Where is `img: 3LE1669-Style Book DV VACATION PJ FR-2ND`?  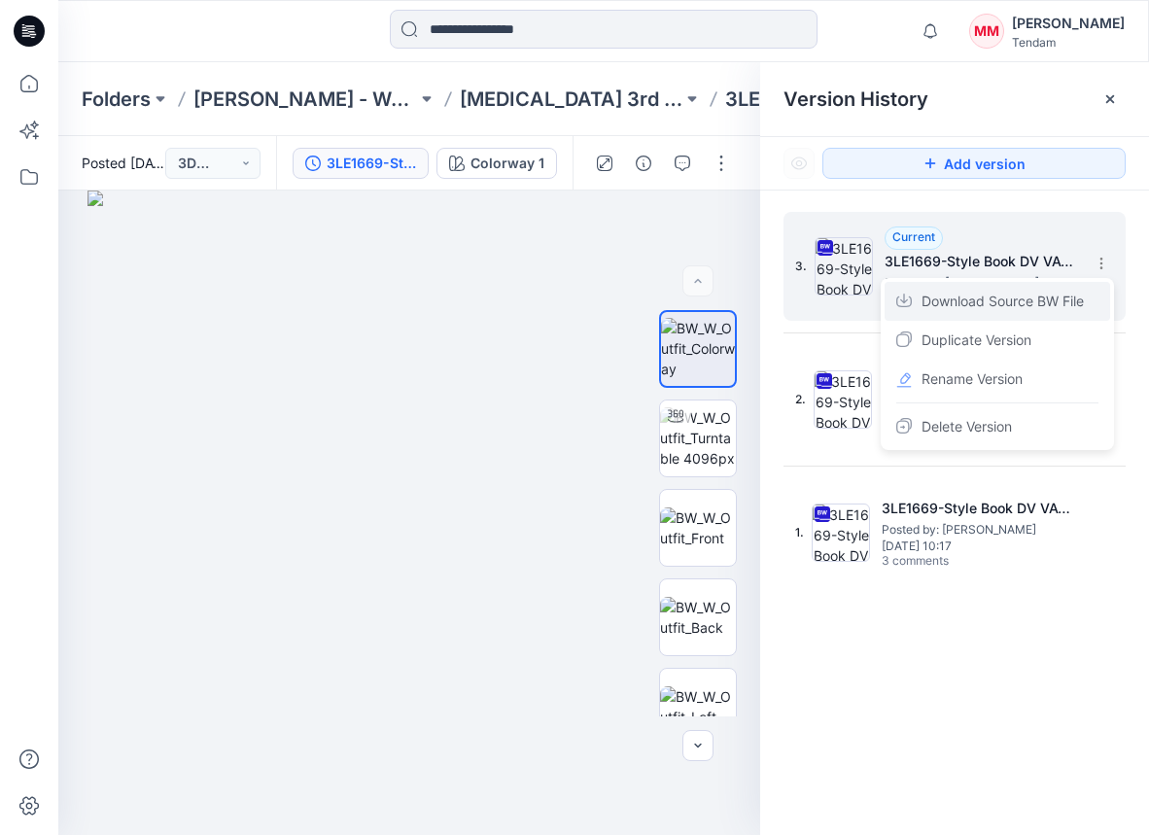 img: 3LE1669-Style Book DV VACATION PJ FR-2ND is located at coordinates (844, 266).